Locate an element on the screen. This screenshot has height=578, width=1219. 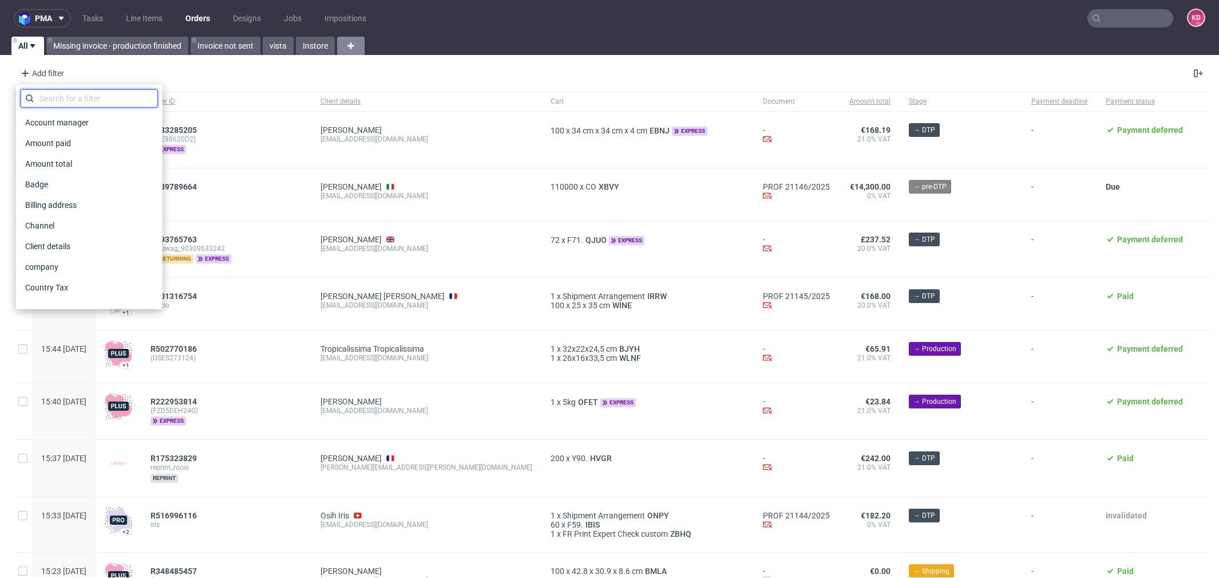
span: EBNJ is located at coordinates (660, 131).